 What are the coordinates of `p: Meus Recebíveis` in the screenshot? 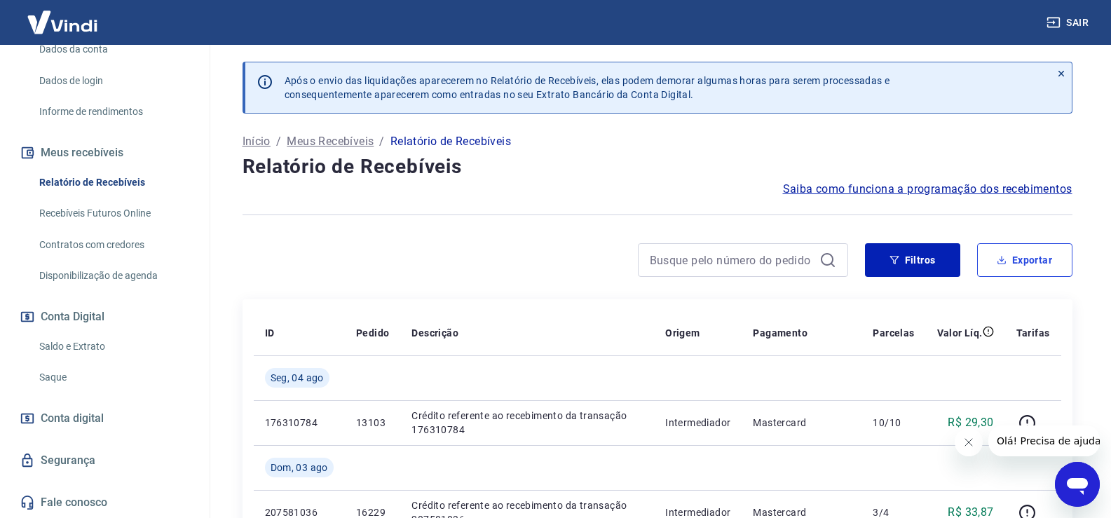 It's located at (330, 142).